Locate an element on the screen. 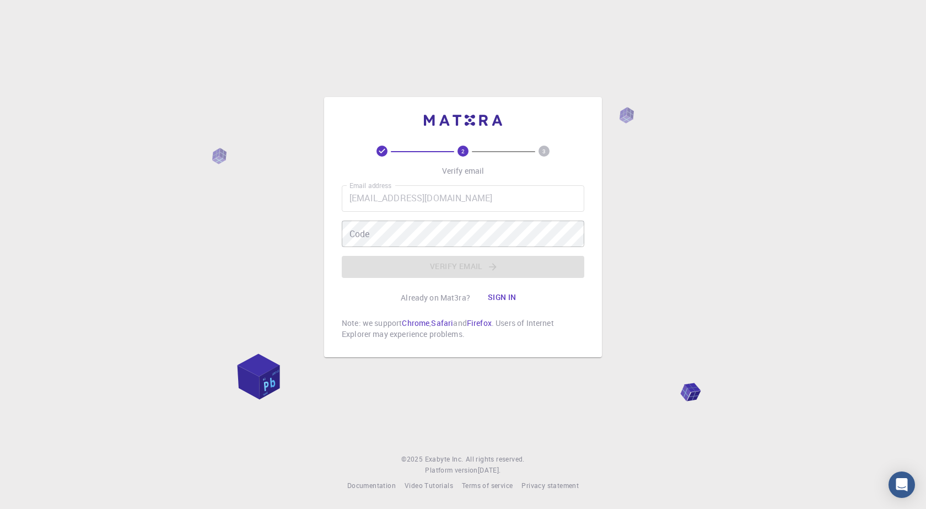  a: Exabyte Inc. is located at coordinates (444, 459).